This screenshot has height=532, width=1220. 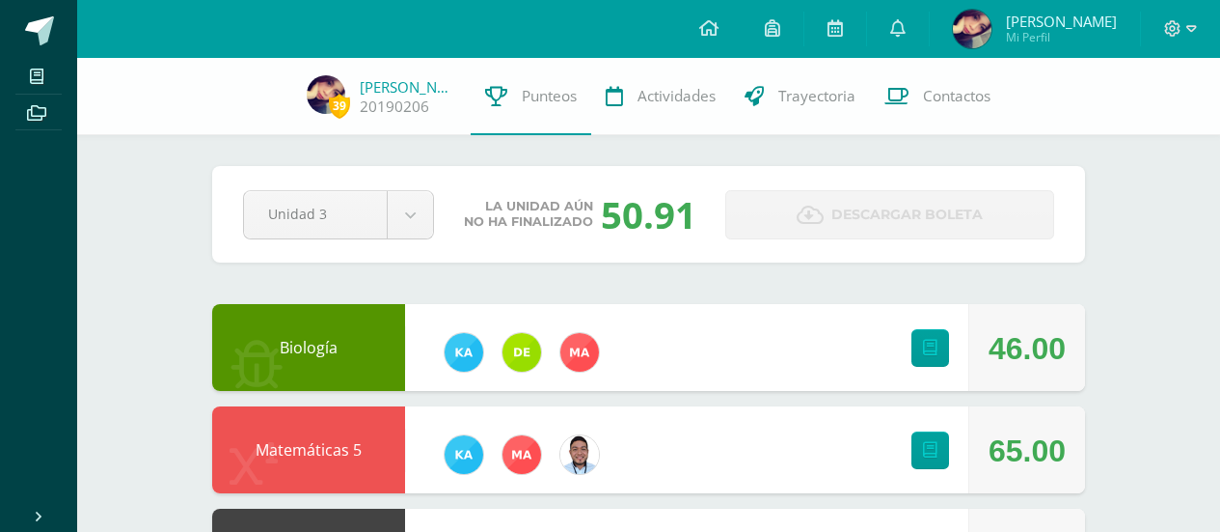 What do you see at coordinates (938, 96) in the screenshot?
I see `a: Contactos` at bounding box center [938, 96].